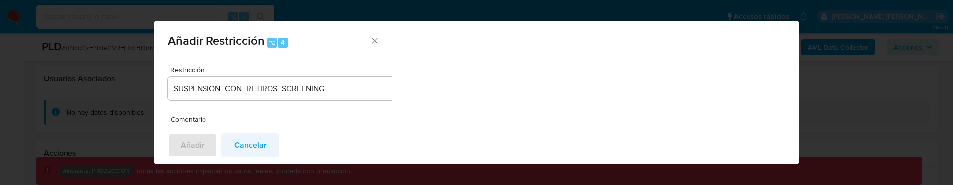  I want to click on span: 4, so click(283, 42).